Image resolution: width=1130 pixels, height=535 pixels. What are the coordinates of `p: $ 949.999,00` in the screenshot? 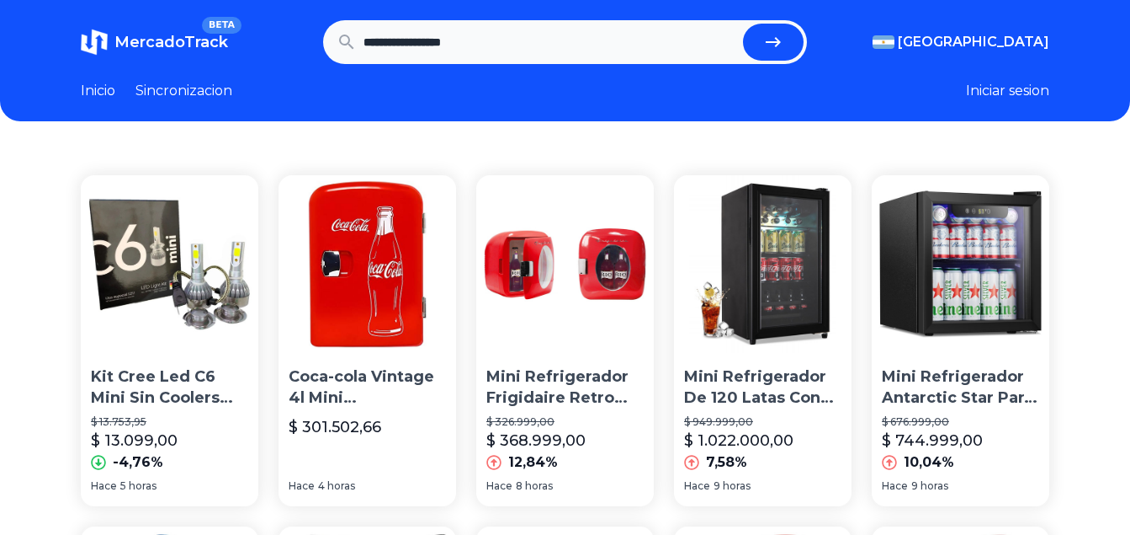 It's located at (763, 422).